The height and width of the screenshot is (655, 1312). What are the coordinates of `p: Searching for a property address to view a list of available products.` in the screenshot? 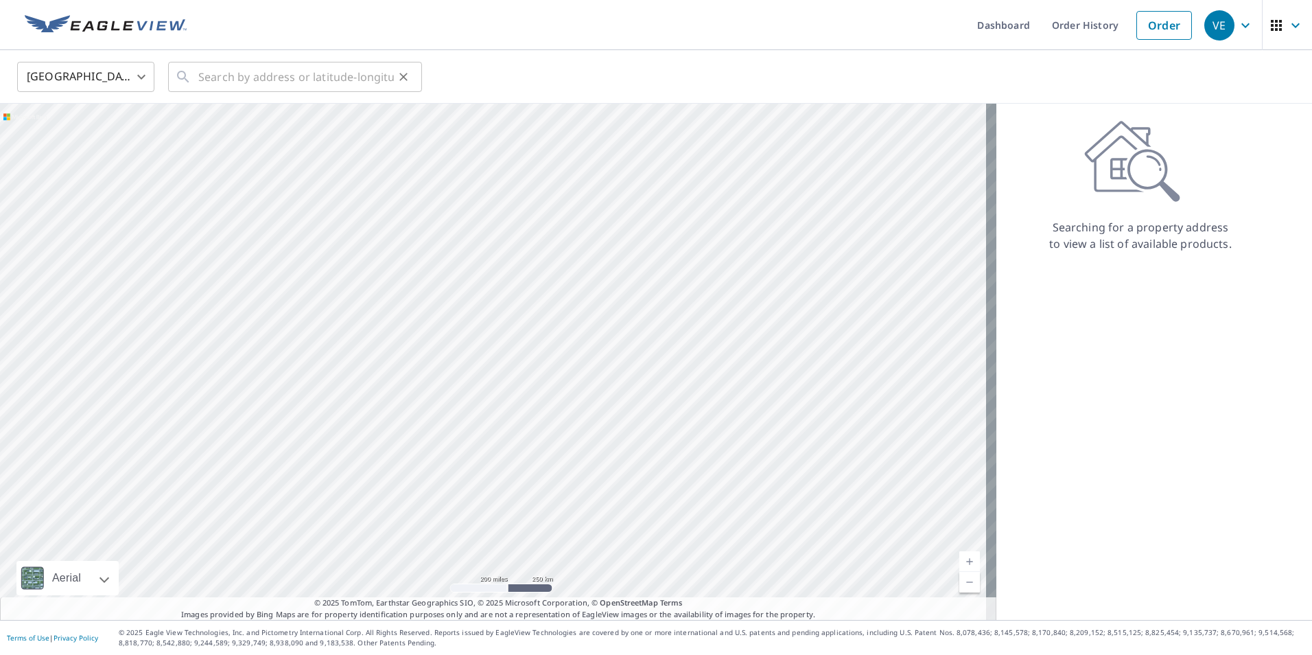 It's located at (1141, 235).